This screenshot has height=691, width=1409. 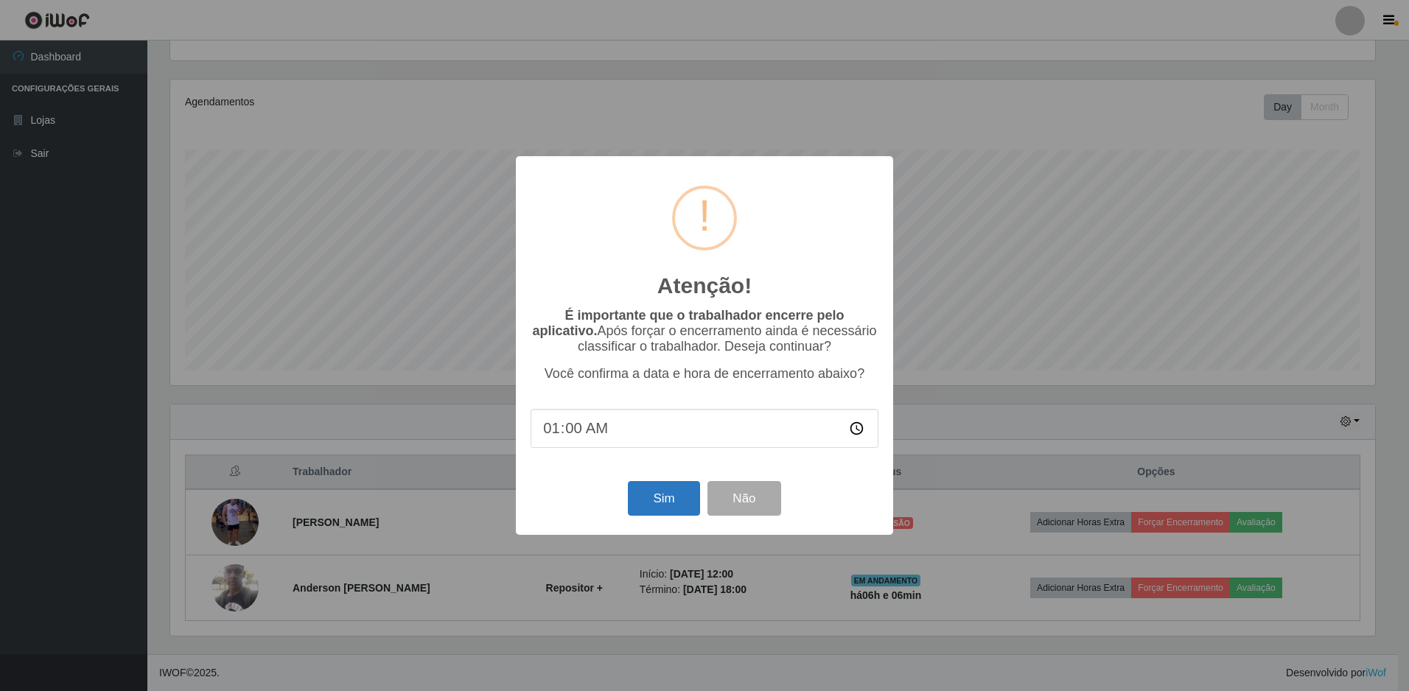 What do you see at coordinates (687, 323) in the screenshot?
I see `b: É importante que o trabalhador encerre pelo aplicativo.` at bounding box center [687, 323].